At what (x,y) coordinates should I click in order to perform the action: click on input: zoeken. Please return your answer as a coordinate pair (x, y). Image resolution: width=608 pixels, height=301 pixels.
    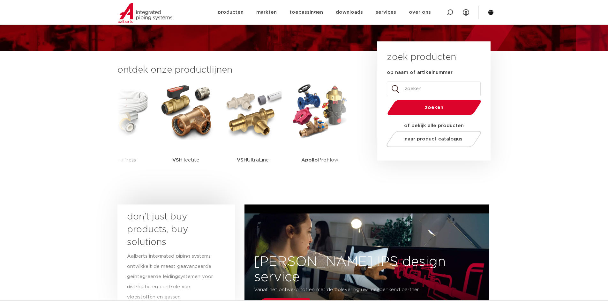
    Looking at the image, I should click on (434, 89).